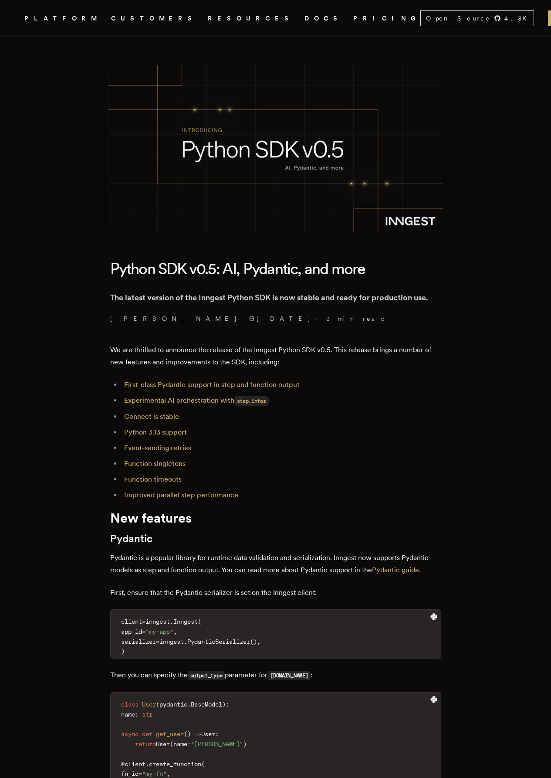 This screenshot has height=778, width=551. Describe the element at coordinates (132, 622) in the screenshot. I see `span: client` at that location.